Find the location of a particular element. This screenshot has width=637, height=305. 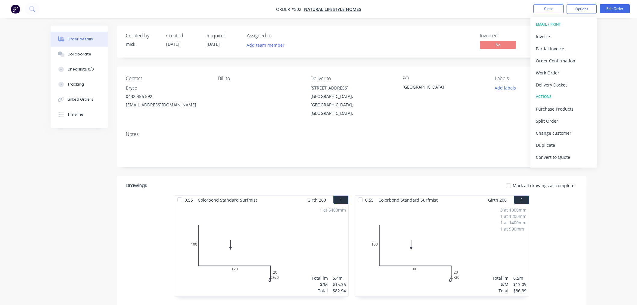

div: Archive is located at coordinates (563, 169).